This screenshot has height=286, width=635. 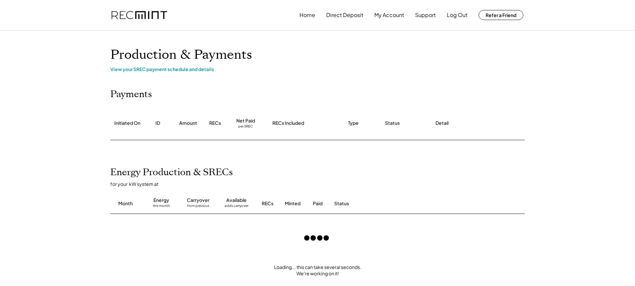 What do you see at coordinates (246, 127) in the screenshot?
I see `div: per SREC` at bounding box center [246, 127].